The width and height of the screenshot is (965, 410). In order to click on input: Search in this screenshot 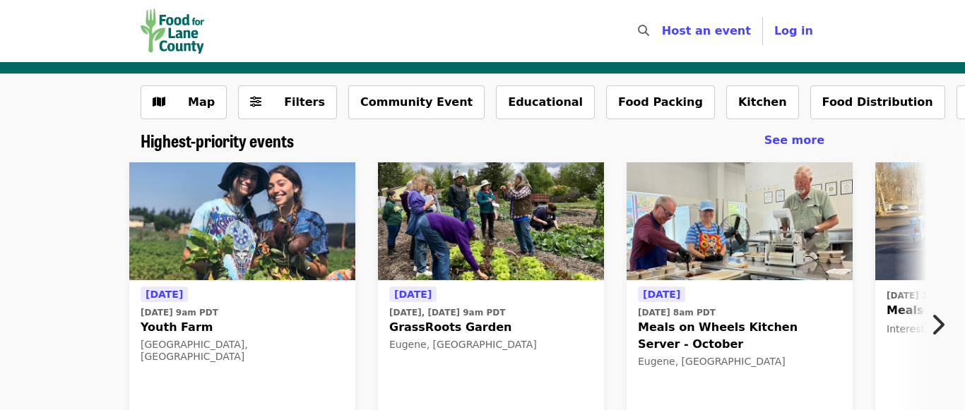, I will do `click(663, 31)`.